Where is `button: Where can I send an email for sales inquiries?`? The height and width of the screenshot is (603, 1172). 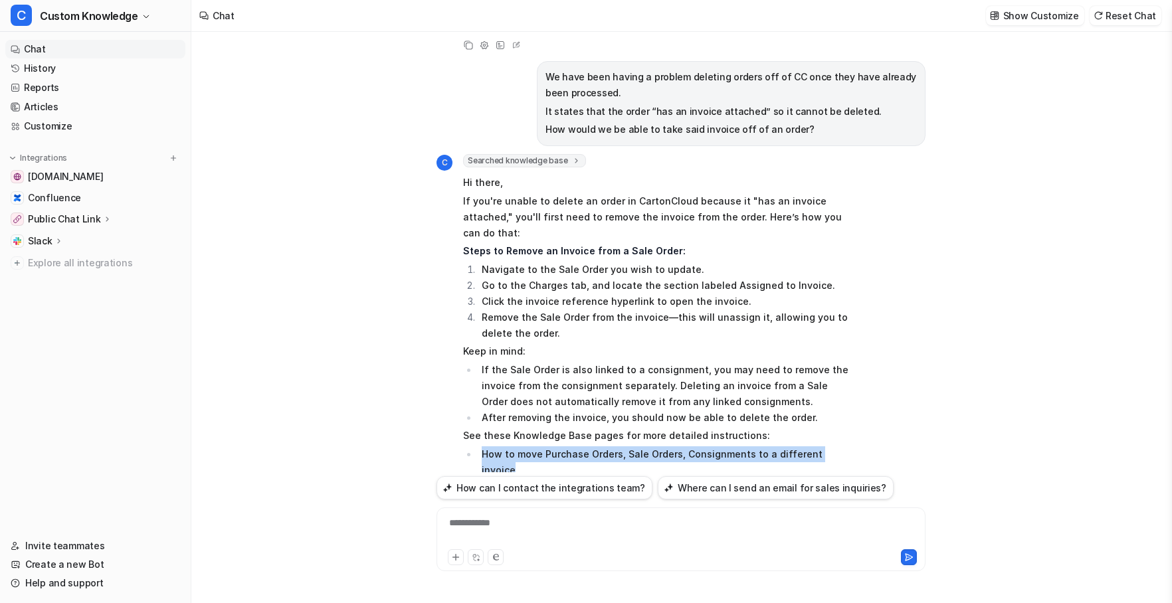 button: Where can I send an email for sales inquiries? is located at coordinates (775, 487).